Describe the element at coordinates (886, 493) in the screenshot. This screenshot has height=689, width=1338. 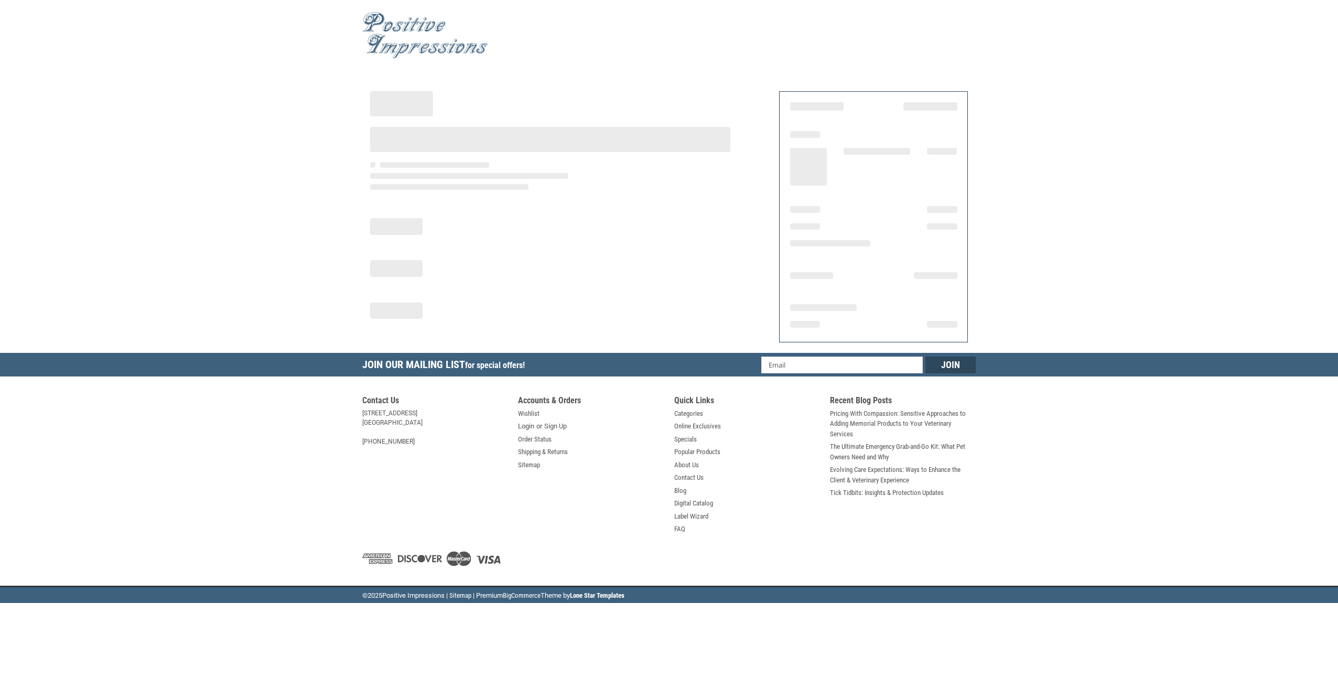
I see `a: Tick Tidbits: Insights & Protection Updates` at that location.